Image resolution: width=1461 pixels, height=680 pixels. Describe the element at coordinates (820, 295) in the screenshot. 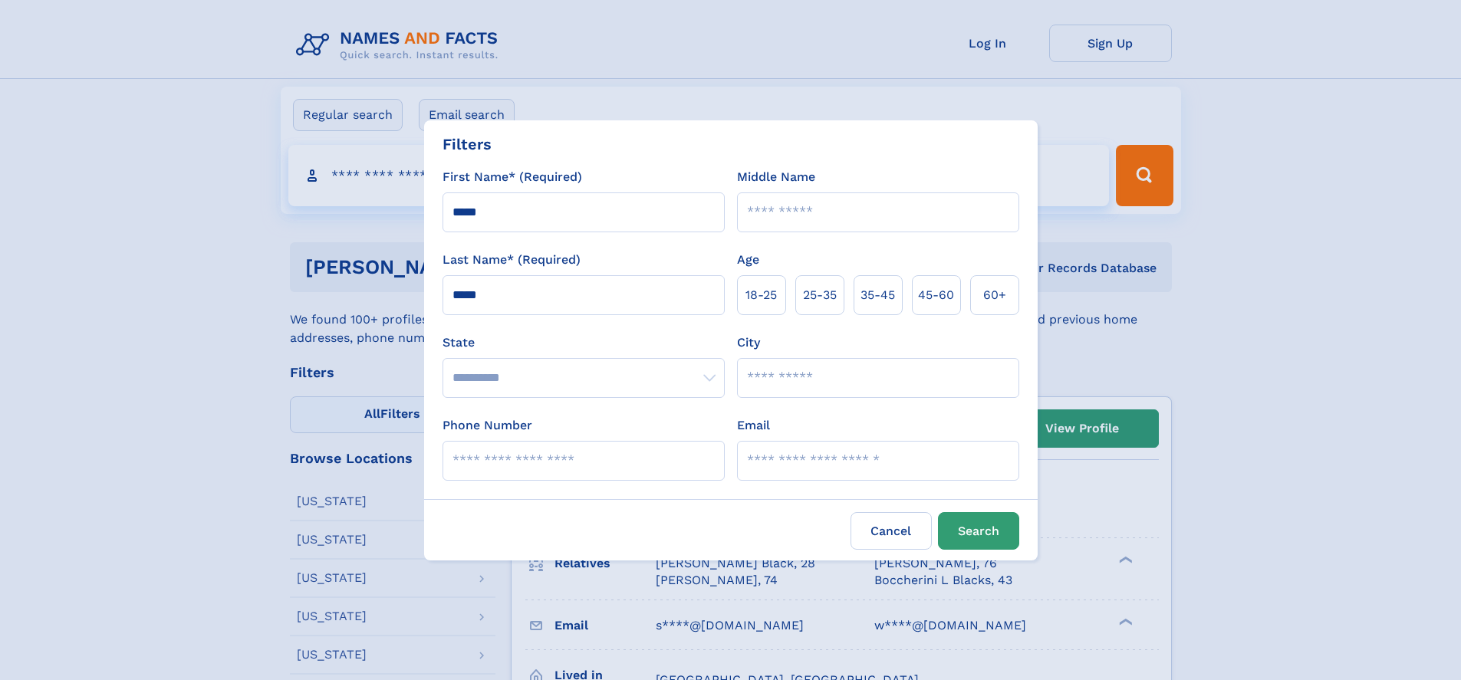

I see `span: 25‑35` at that location.